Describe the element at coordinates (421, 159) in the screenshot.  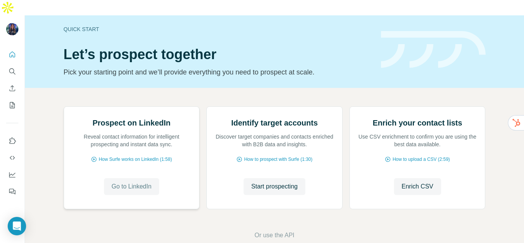
I see `span: How to upload a CSV (2:59)` at that location.